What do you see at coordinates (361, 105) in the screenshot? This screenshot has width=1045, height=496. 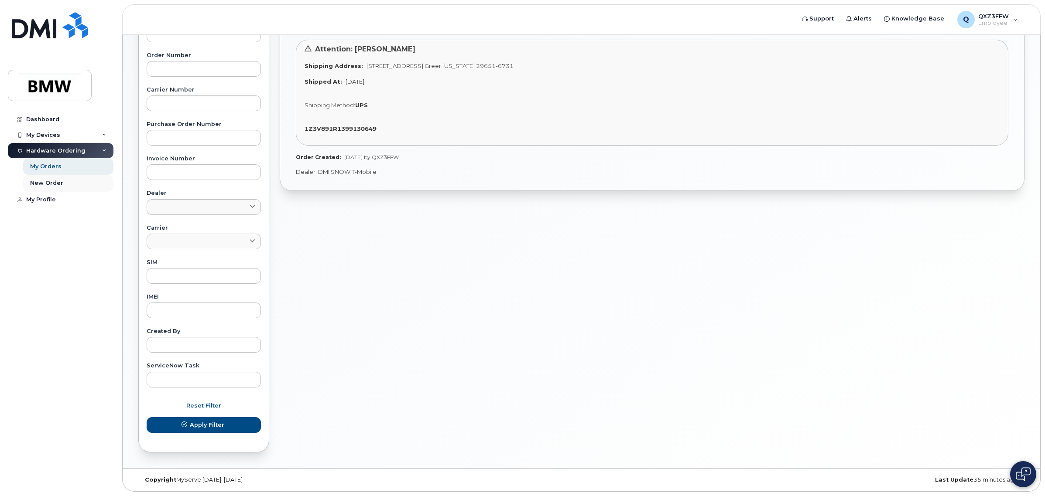 I see `strong: UPS` at bounding box center [361, 105].